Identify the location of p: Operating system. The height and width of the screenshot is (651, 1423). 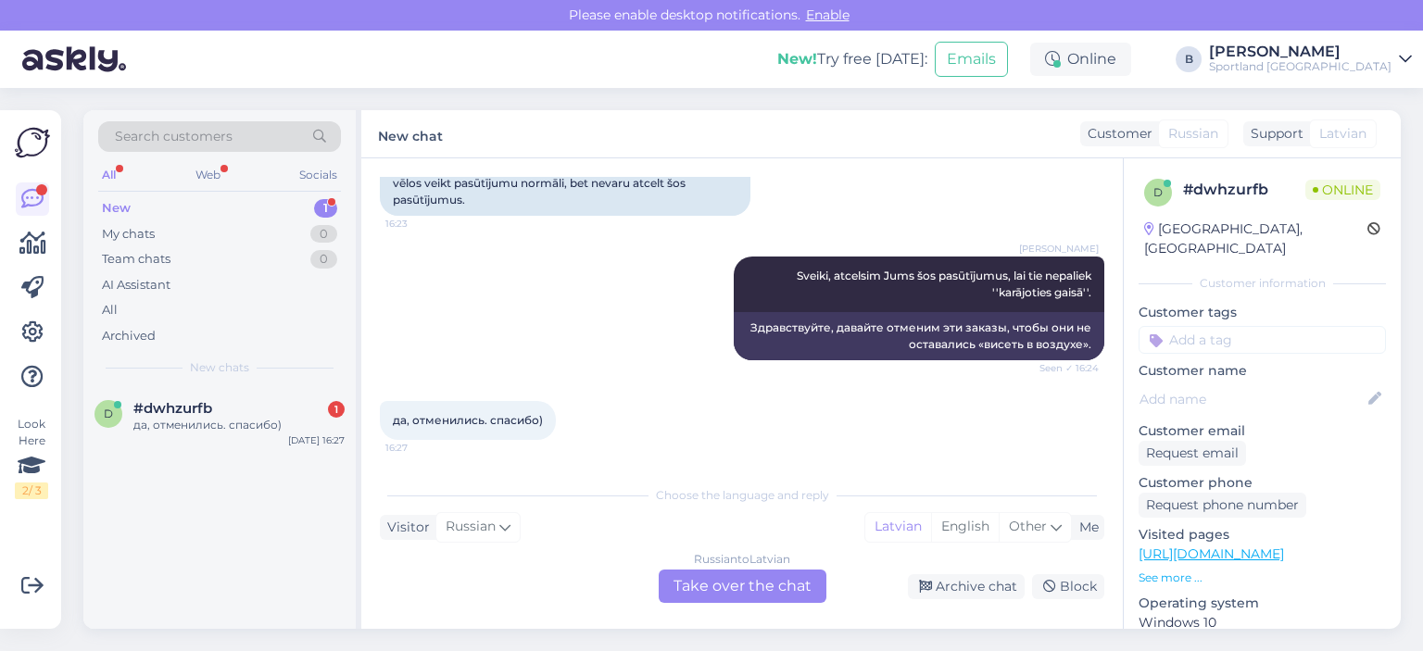
(1262, 603).